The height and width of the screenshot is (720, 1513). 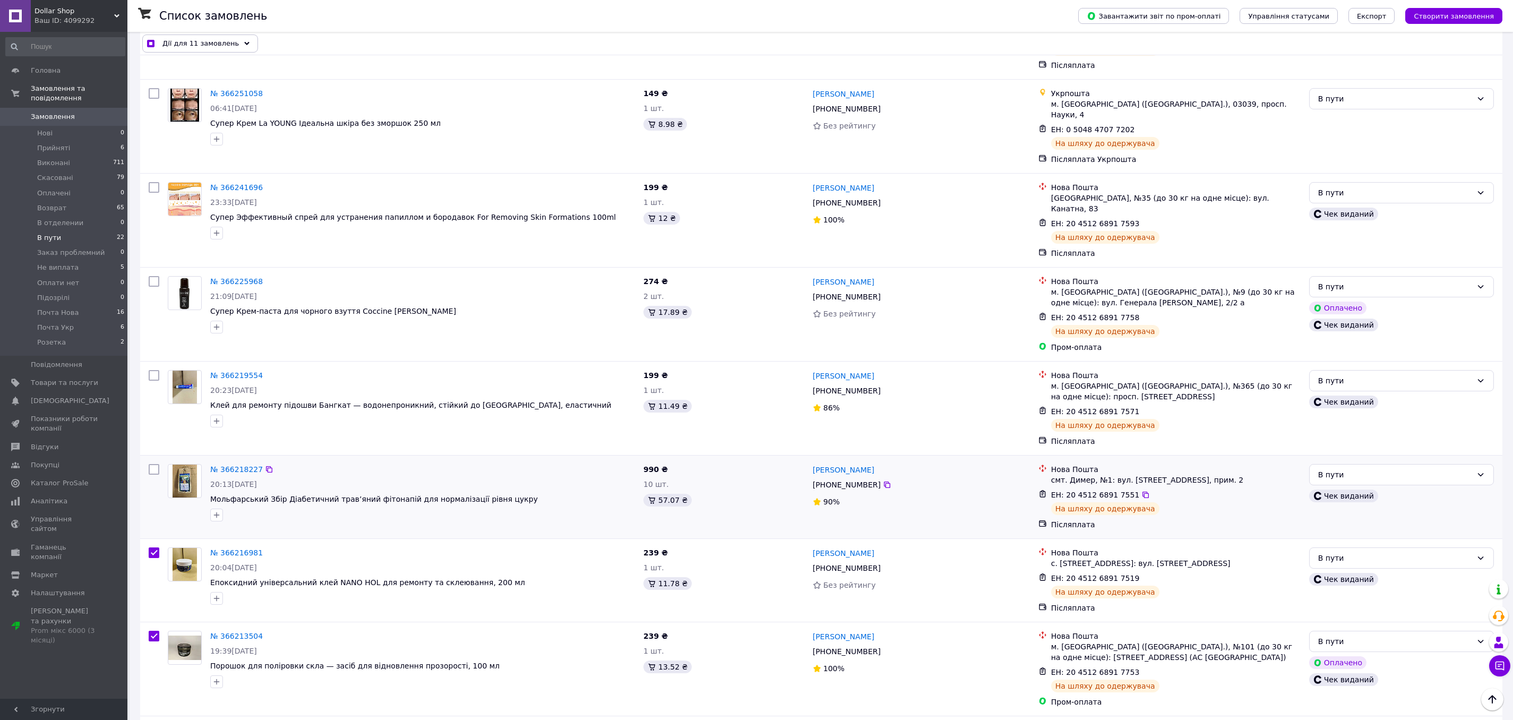 What do you see at coordinates (64, 524) in the screenshot?
I see `span: Управління сайтом` at bounding box center [64, 524].